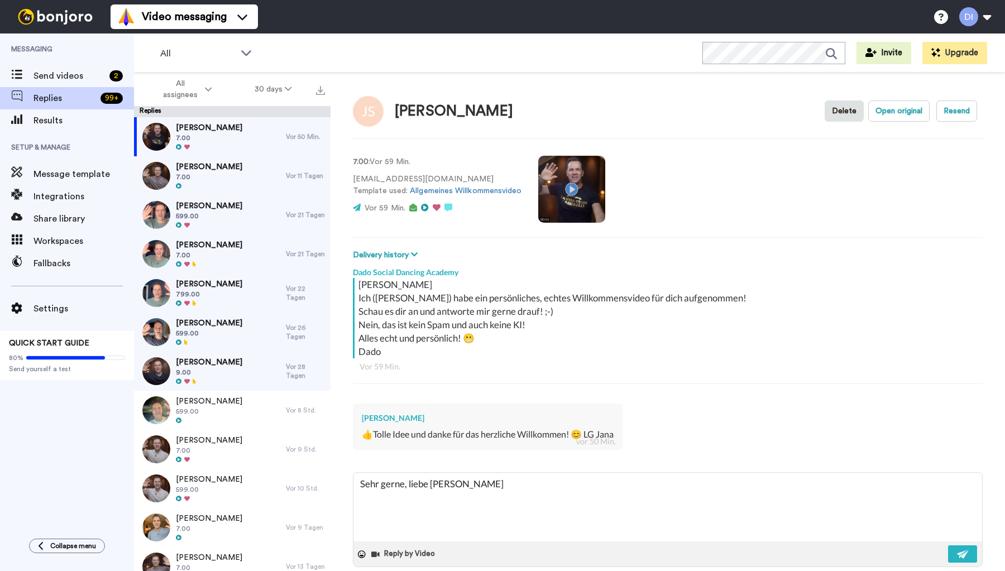 The height and width of the screenshot is (571, 1005). What do you see at coordinates (156, 527) in the screenshot?
I see `img: 8a9687da-bf7e-40ad-bc49-20c0a78e9d6f-thumb.jpg` at bounding box center [156, 527].